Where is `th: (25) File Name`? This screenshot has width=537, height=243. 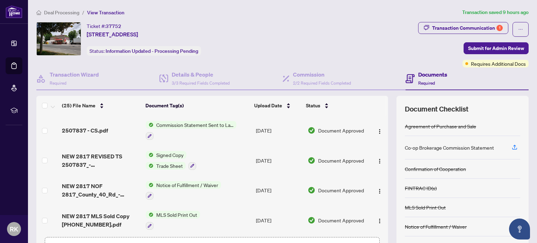 th: (25) File Name is located at coordinates (101, 106).